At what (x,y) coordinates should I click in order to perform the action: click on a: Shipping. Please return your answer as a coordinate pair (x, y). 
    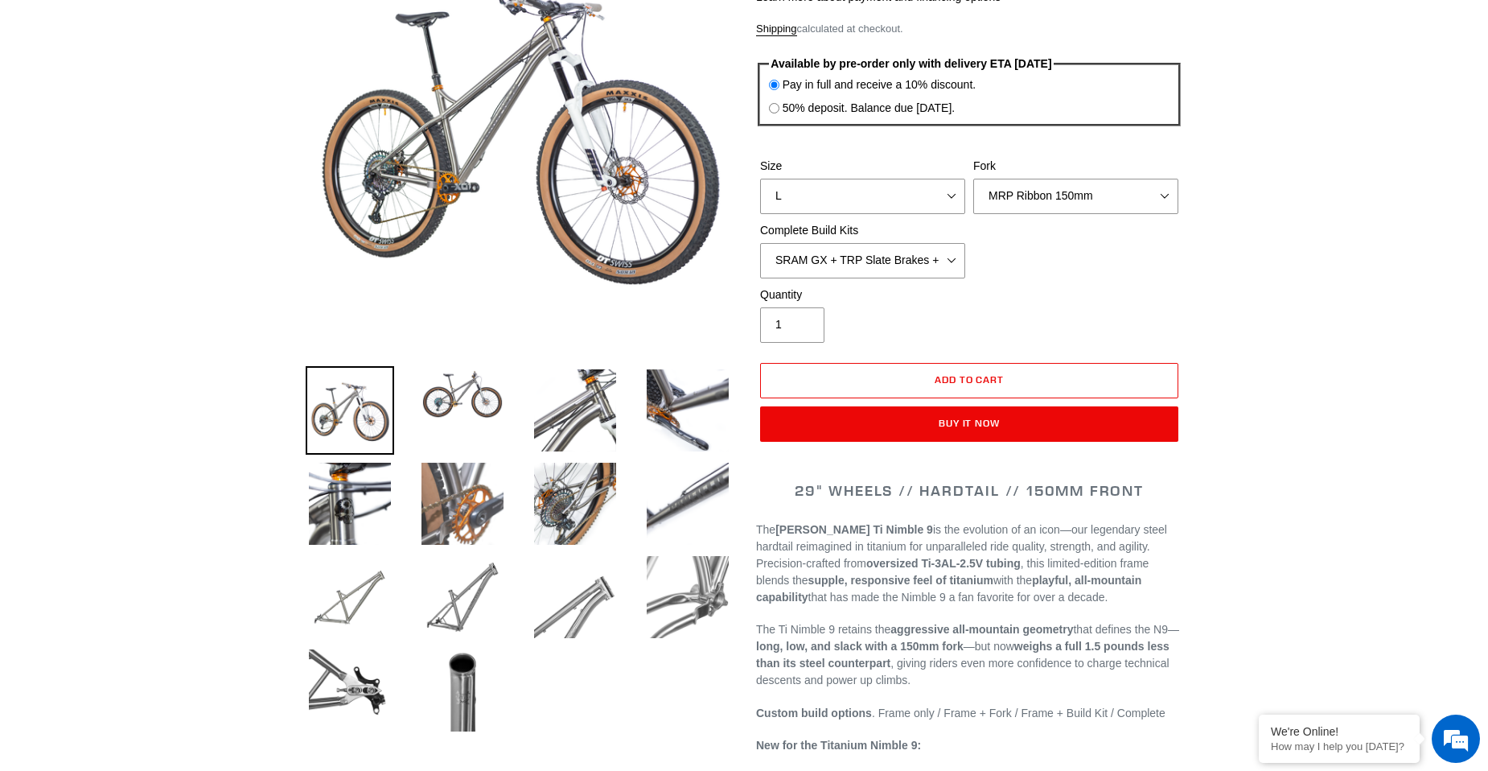
    Looking at the image, I should click on (776, 29).